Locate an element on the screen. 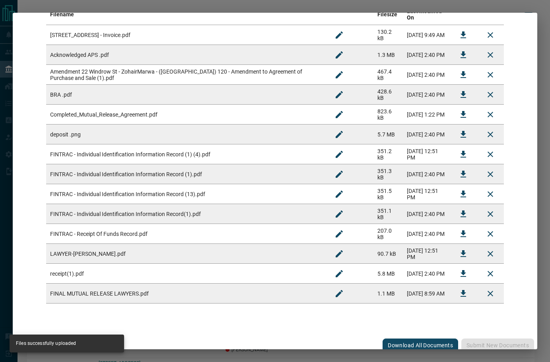  td: 428.6 kB is located at coordinates (388, 95).